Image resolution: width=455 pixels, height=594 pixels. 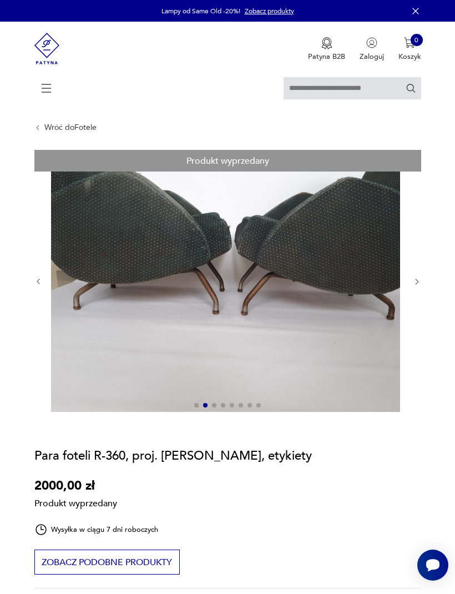 I want to click on a: Zobacz produkty, so click(x=269, y=11).